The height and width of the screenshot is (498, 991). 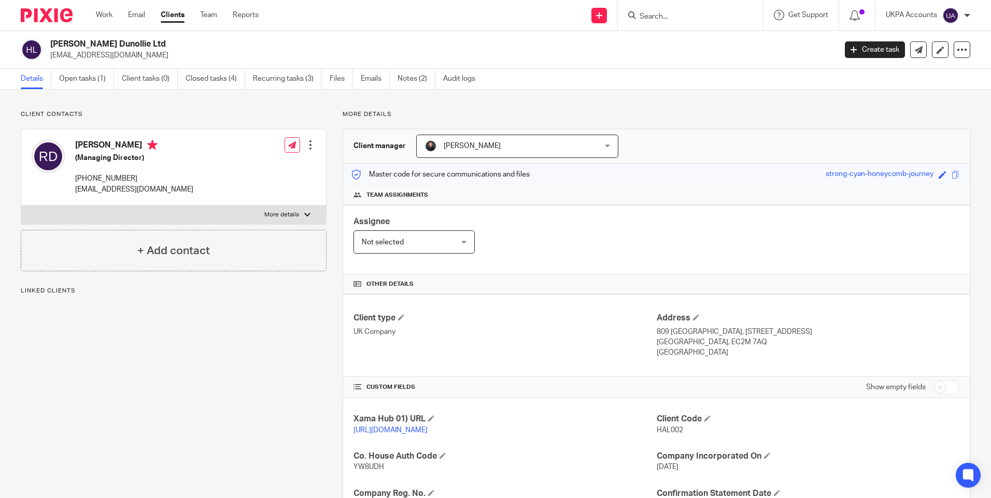 What do you see at coordinates (808, 456) in the screenshot?
I see `h4: Company Incorporated On` at bounding box center [808, 456].